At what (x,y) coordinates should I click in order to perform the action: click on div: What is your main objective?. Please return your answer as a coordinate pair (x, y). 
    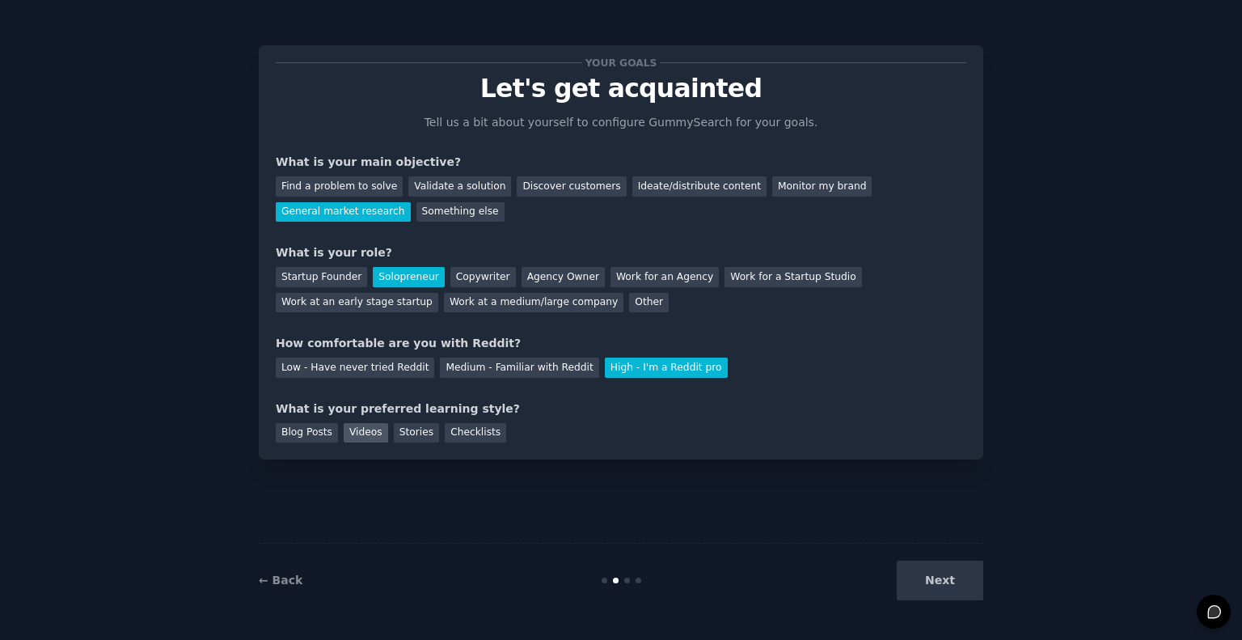
    Looking at the image, I should click on (621, 162).